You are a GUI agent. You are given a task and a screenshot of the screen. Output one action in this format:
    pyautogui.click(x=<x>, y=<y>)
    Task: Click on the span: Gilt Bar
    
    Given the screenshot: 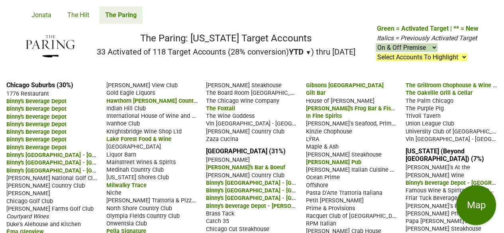 What is the action you would take?
    pyautogui.click(x=316, y=93)
    